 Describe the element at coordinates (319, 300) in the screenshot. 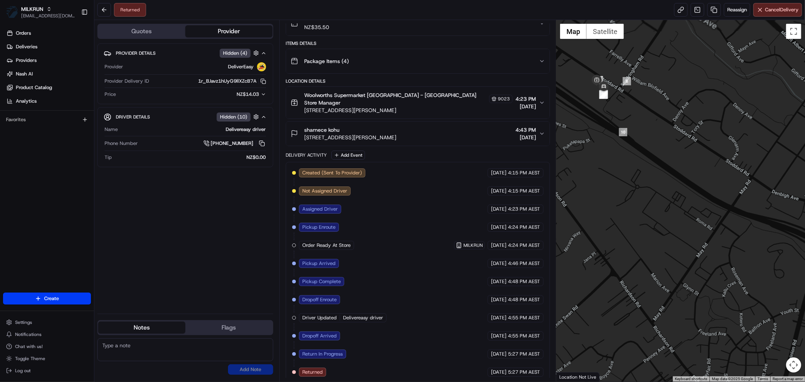

I see `span: Dropoff Enroute` at that location.